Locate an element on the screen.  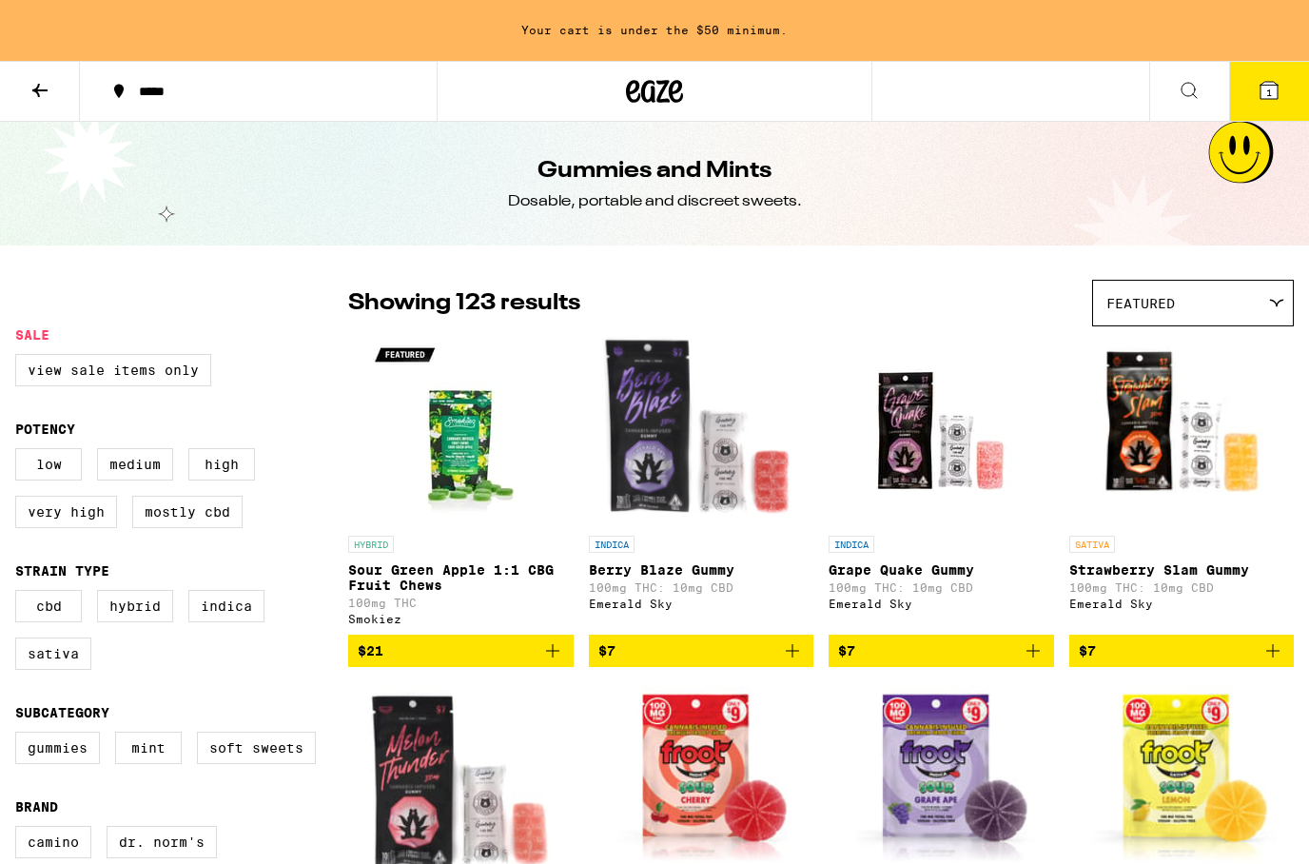
span: $21 is located at coordinates (370, 651).